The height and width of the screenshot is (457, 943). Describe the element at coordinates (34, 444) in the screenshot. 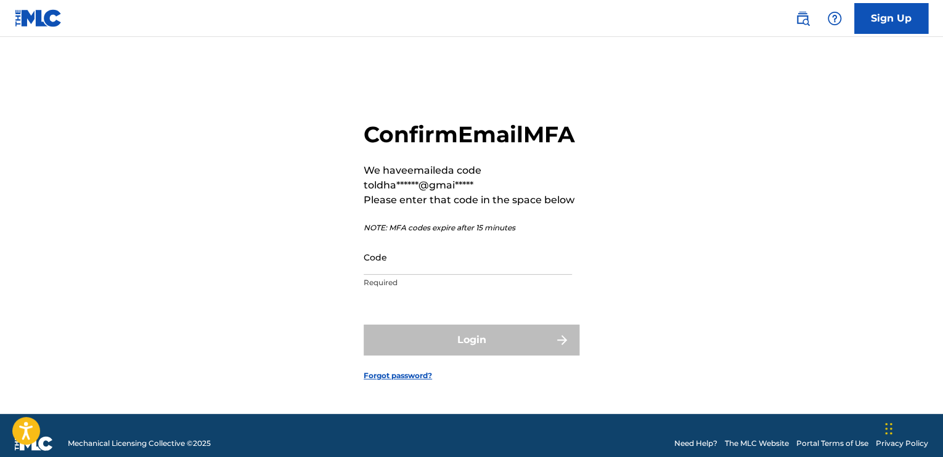

I see `img: logo` at that location.